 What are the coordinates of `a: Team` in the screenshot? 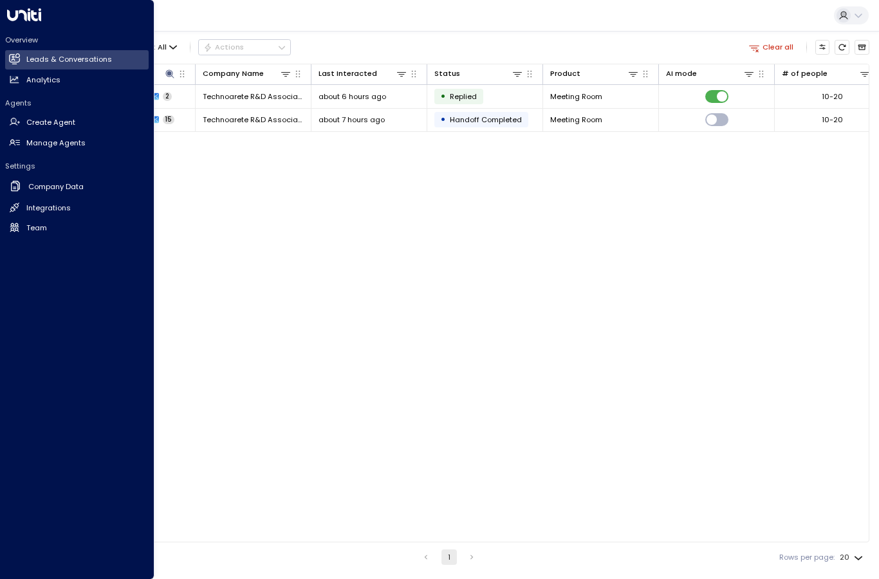 It's located at (77, 228).